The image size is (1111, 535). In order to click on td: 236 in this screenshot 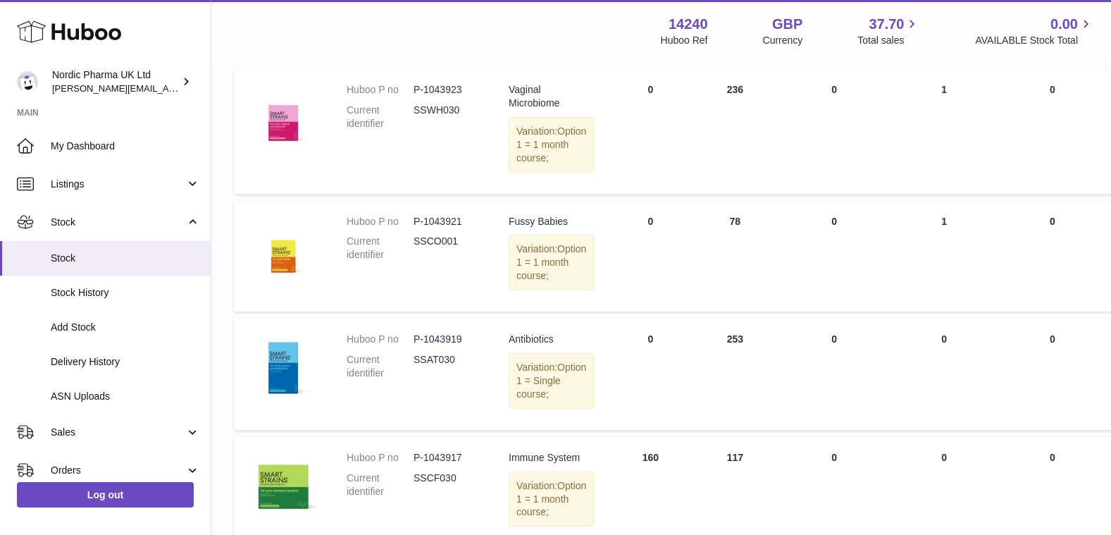, I will do `click(735, 131)`.